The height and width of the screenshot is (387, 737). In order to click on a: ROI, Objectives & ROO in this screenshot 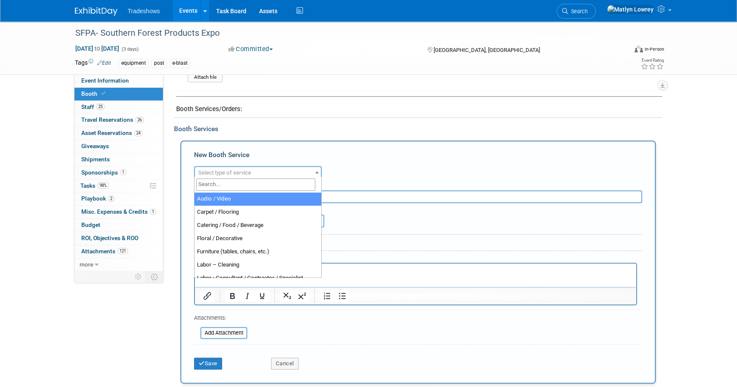, I will do `click(119, 238)`.